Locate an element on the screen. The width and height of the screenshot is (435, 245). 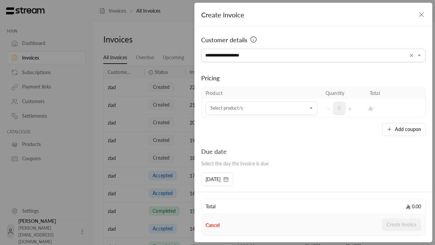
div: Pricing is located at coordinates (313, 78).